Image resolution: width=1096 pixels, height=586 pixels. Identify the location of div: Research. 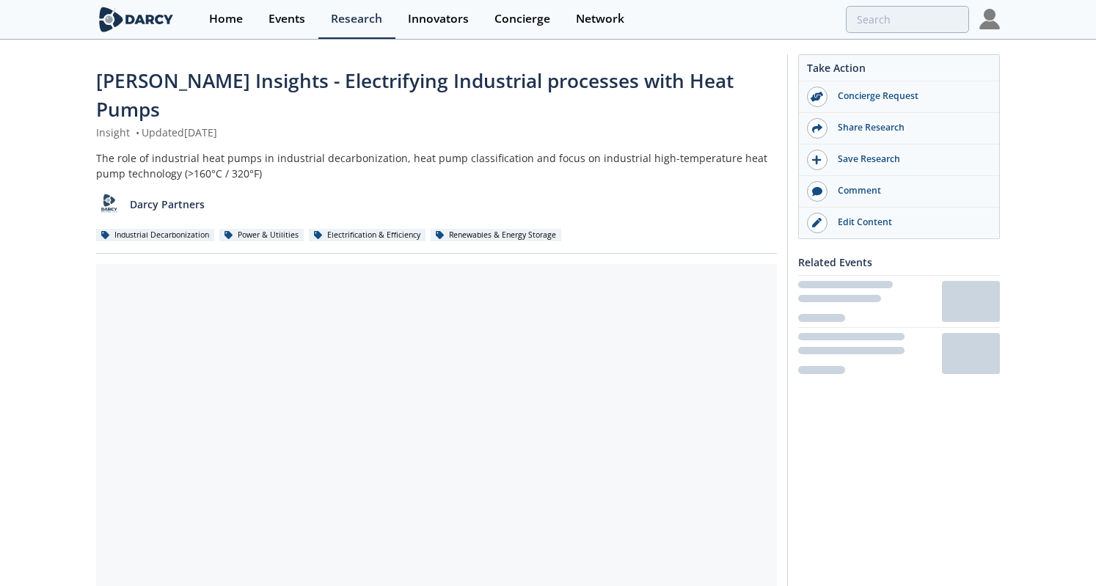
(356, 19).